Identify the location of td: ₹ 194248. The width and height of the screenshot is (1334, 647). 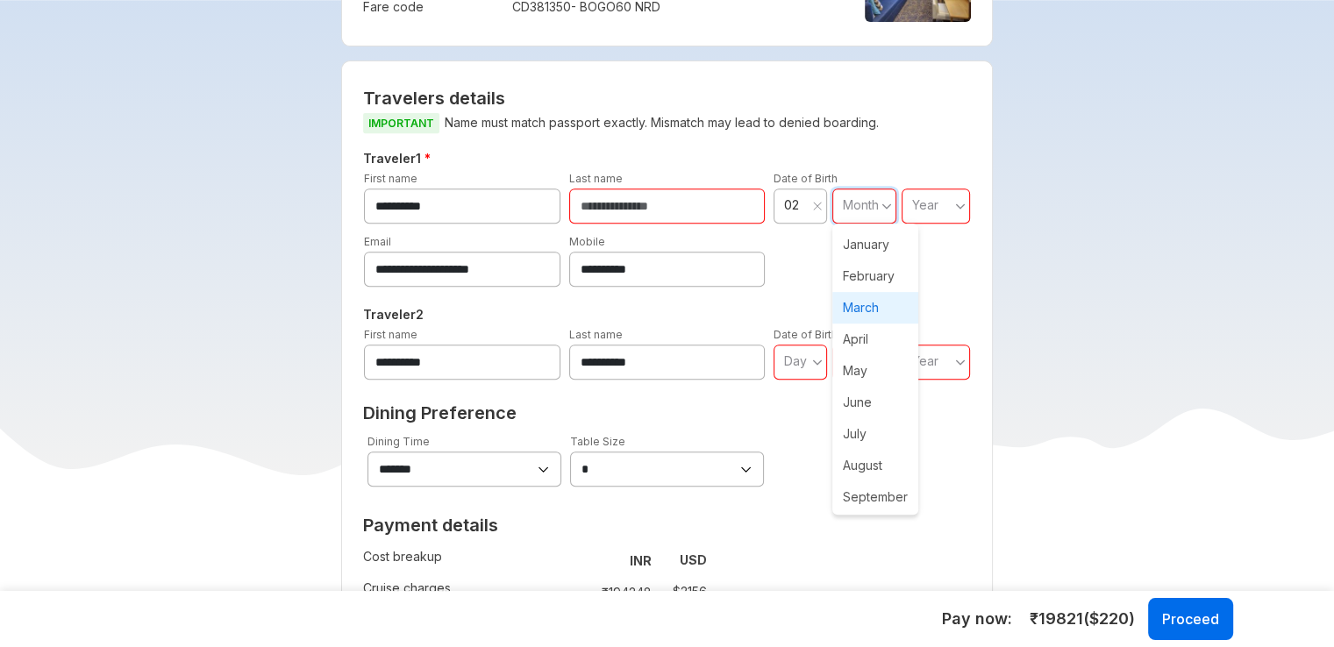
(622, 592).